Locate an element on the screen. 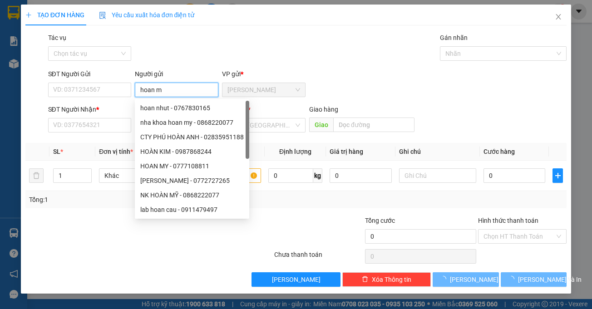 The image size is (592, 309). th: Ghi chú is located at coordinates (438, 152).